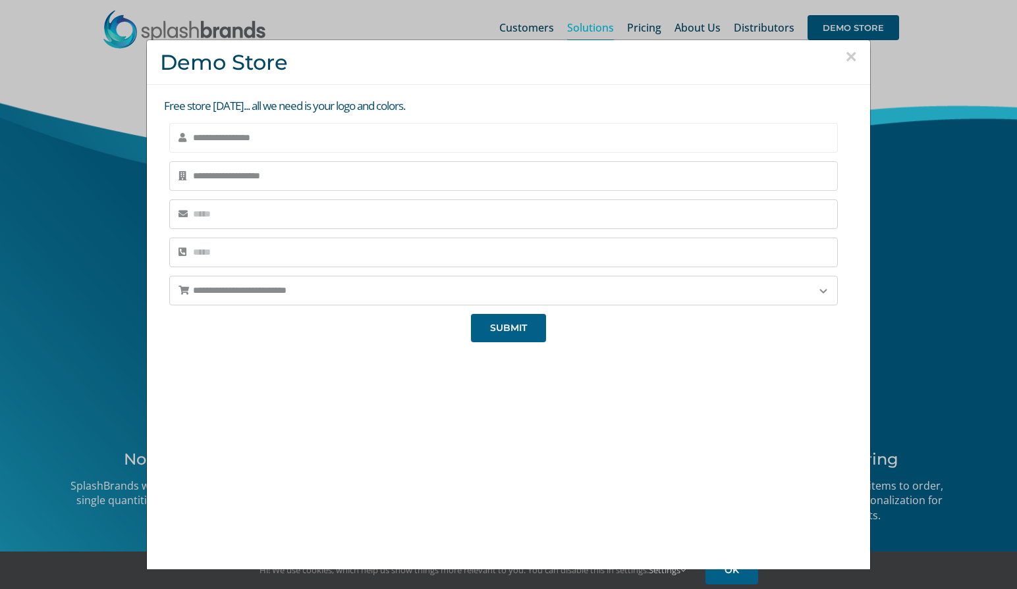 The image size is (1017, 589). What do you see at coordinates (508, 328) in the screenshot?
I see `button: SUBMIT` at bounding box center [508, 328].